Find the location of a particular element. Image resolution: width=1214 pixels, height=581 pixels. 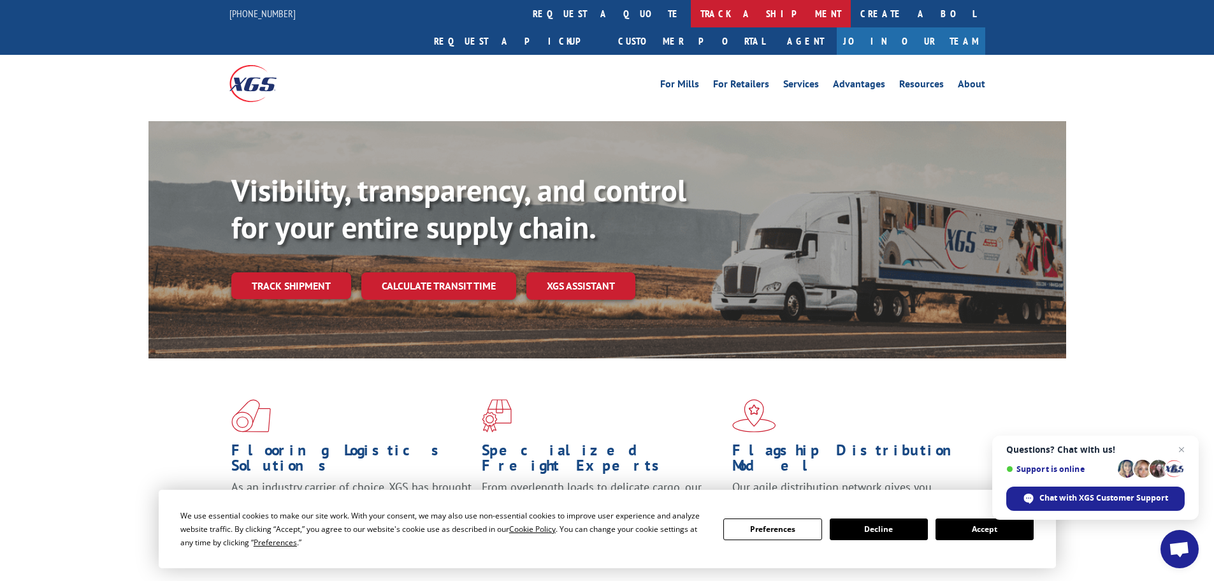

h1: Flooring Logistics Solutions is located at coordinates (352, 461).